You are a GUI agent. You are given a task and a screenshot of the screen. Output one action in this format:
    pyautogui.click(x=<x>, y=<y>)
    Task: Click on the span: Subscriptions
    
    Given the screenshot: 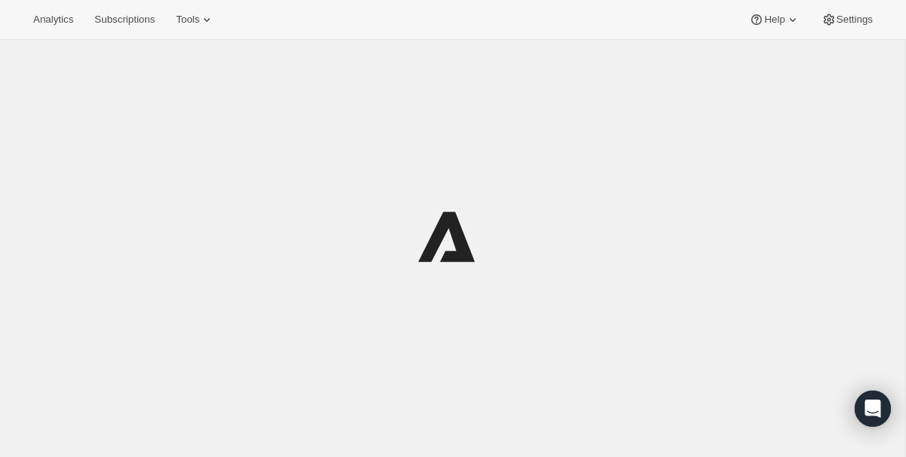 What is the action you would take?
    pyautogui.click(x=125, y=20)
    